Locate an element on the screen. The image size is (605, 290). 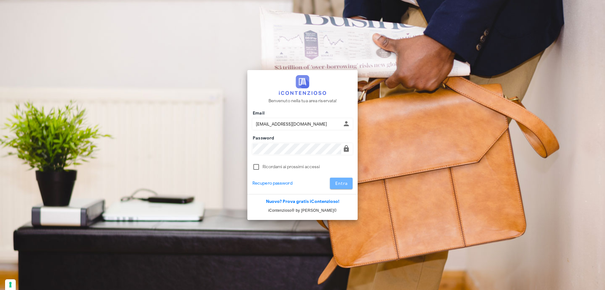
label: Ricordami ai prossimi accessi is located at coordinates (308, 167).